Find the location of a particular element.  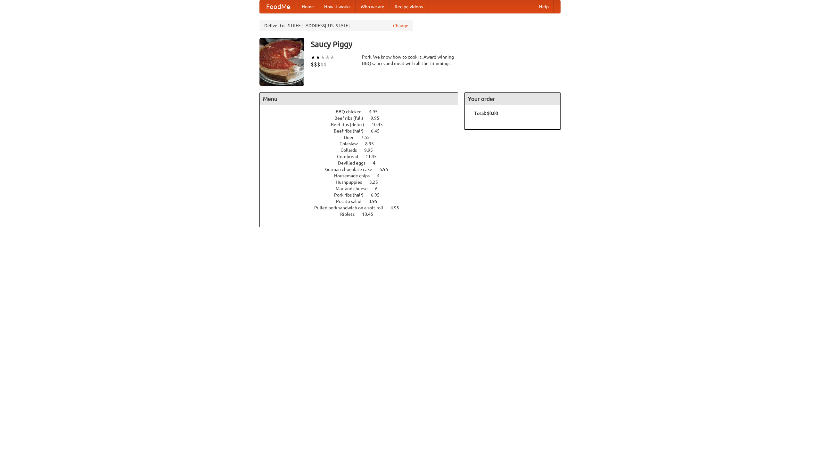

div: Pork. We know how to cook it. Award-winning BBQ sauce, and meat with all the trimmings. is located at coordinates (410, 60).